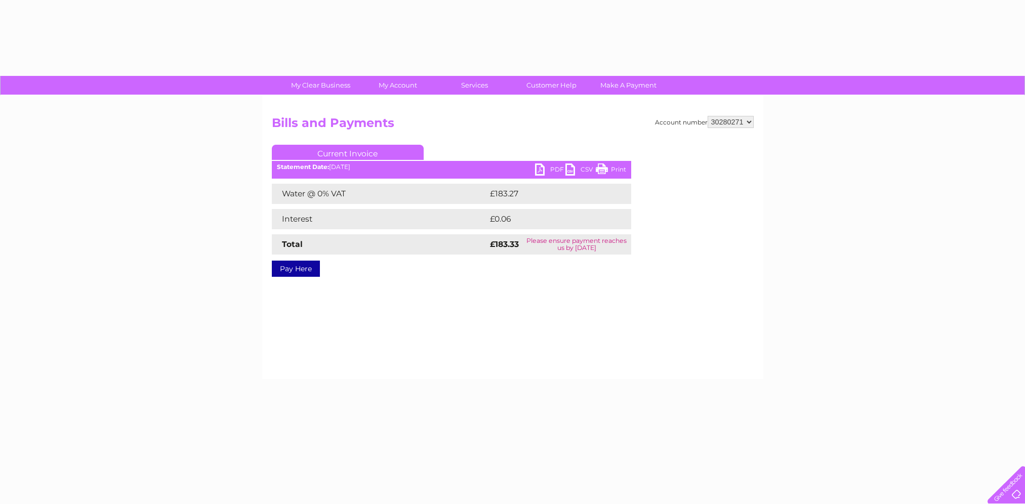 This screenshot has width=1025, height=504. I want to click on td: Water @ 0% VAT, so click(380, 194).